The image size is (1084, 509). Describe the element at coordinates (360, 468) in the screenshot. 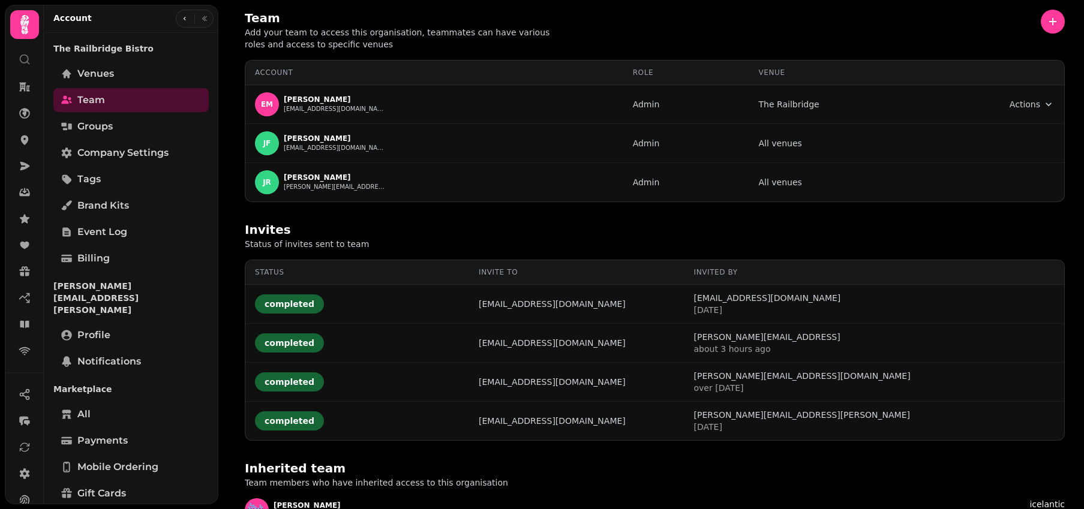

I see `h2: Inherited team` at that location.